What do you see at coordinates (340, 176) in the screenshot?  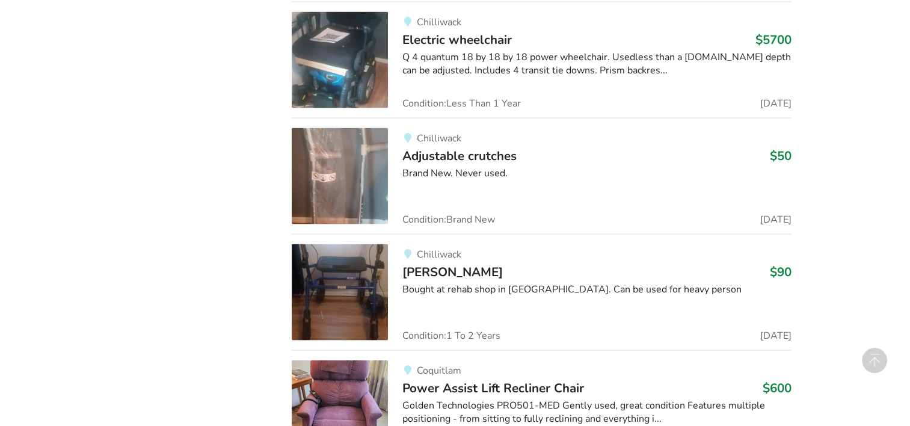 I see `img: mobility-adjustable crutches` at bounding box center [340, 176].